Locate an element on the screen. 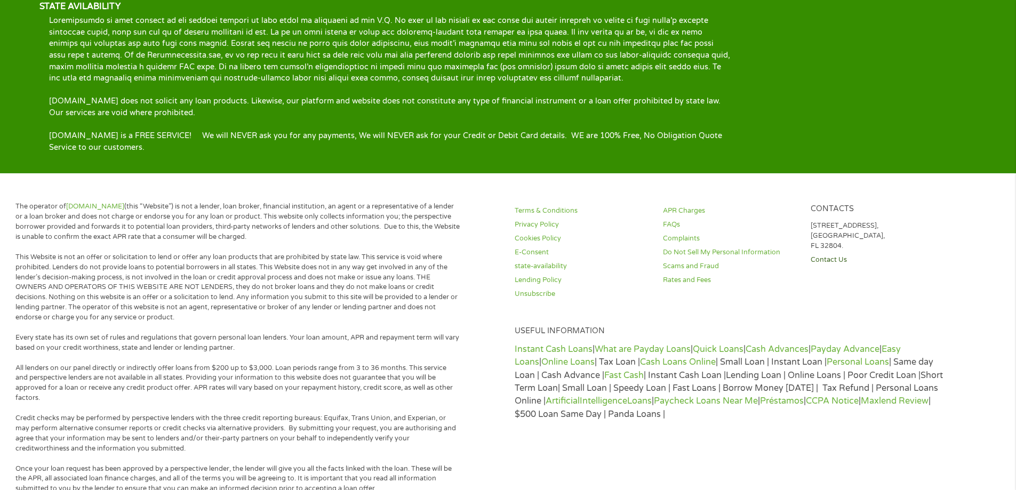 This screenshot has height=490, width=1016. a: E-Consent is located at coordinates (583, 252).